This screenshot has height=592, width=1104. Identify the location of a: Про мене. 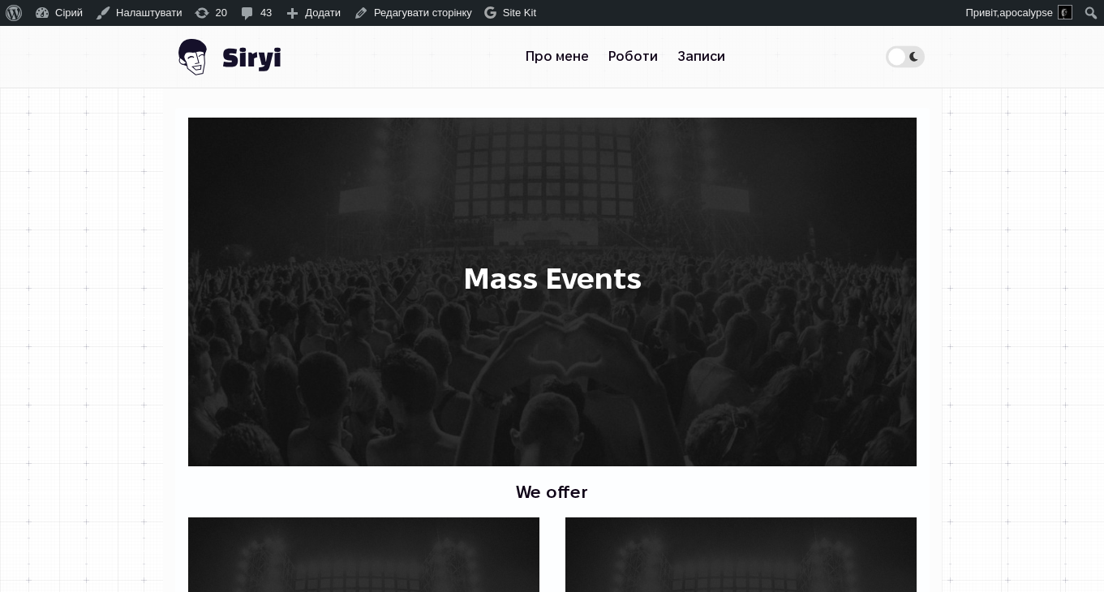
(557, 57).